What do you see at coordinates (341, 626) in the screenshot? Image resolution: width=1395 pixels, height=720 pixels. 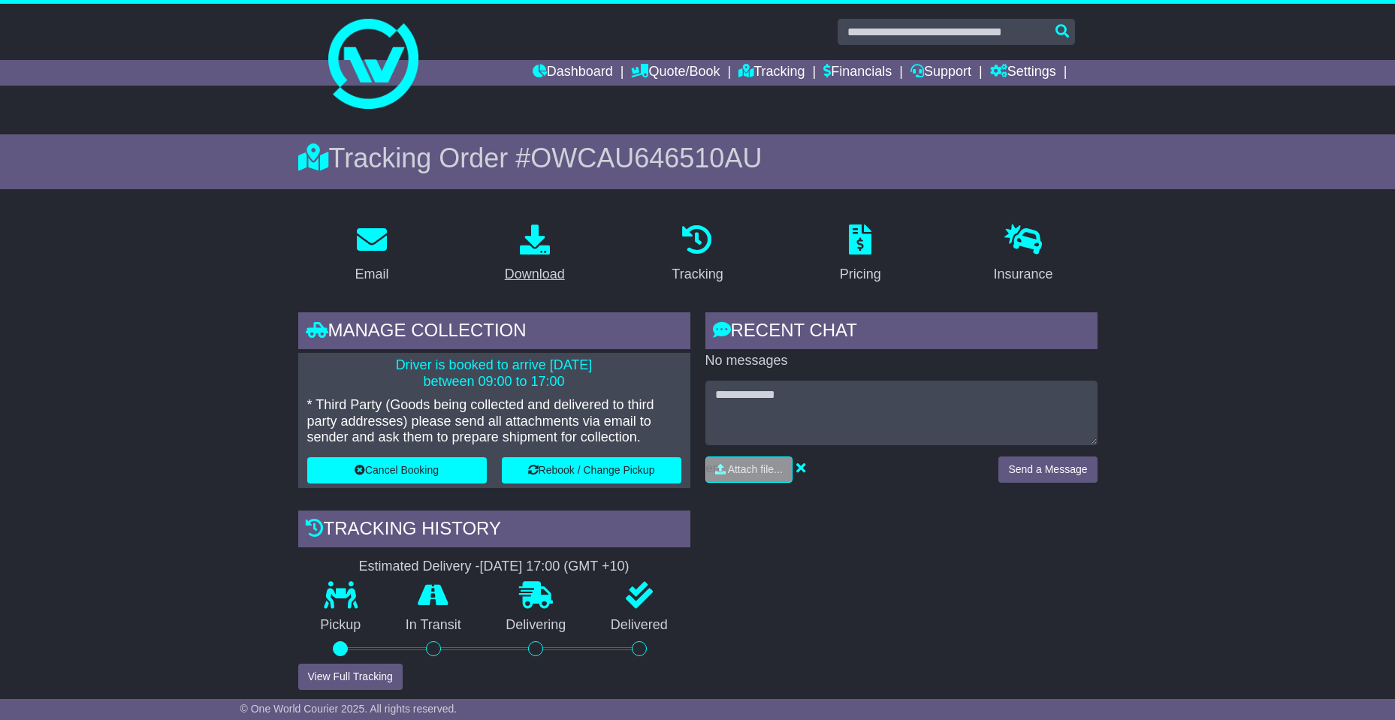 I see `p: Pickup` at bounding box center [341, 626].